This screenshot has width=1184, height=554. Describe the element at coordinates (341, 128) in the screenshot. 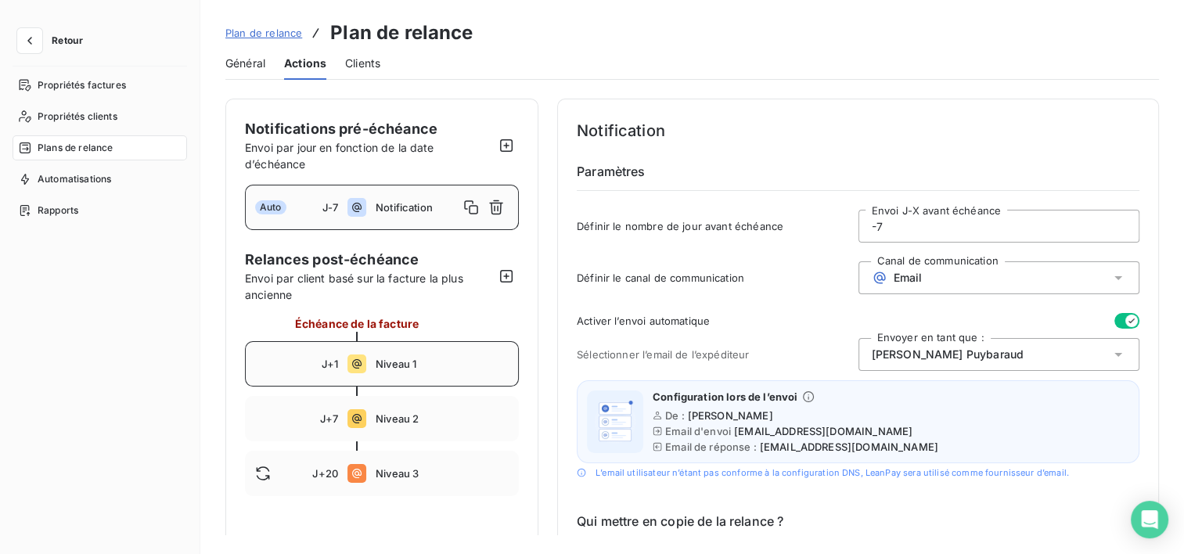

I see `span: Notifications pré-échéance` at that location.